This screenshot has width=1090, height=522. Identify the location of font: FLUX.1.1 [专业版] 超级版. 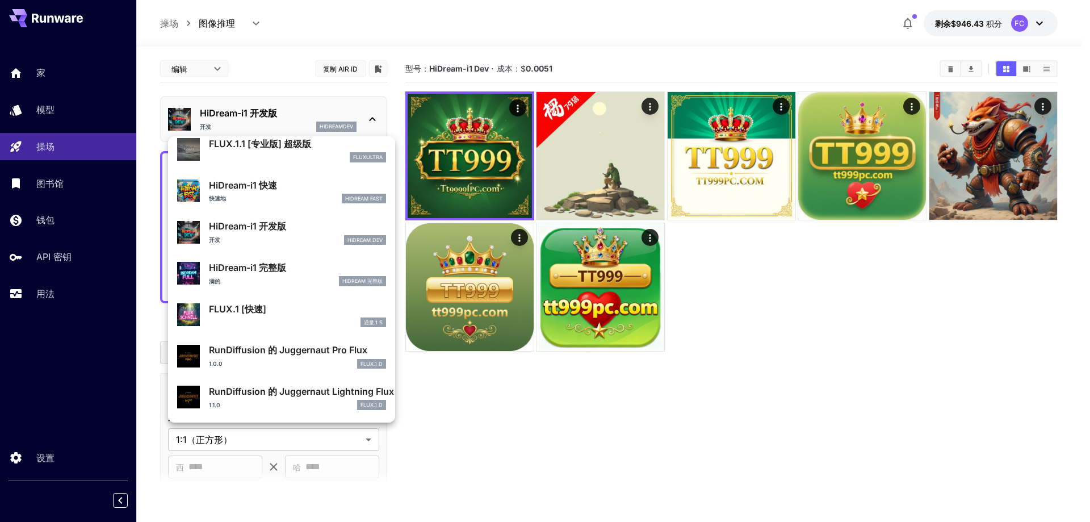
(260, 144).